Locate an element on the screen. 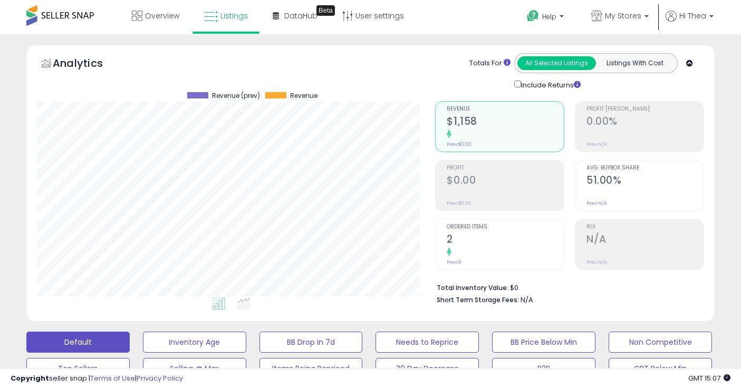  h2: 0.00% is located at coordinates (645, 122).